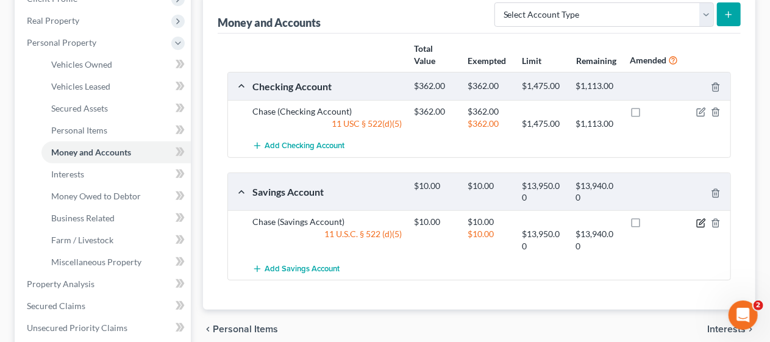 The image size is (770, 342). Describe the element at coordinates (304, 146) in the screenshot. I see `span: Add Checking Account` at that location.